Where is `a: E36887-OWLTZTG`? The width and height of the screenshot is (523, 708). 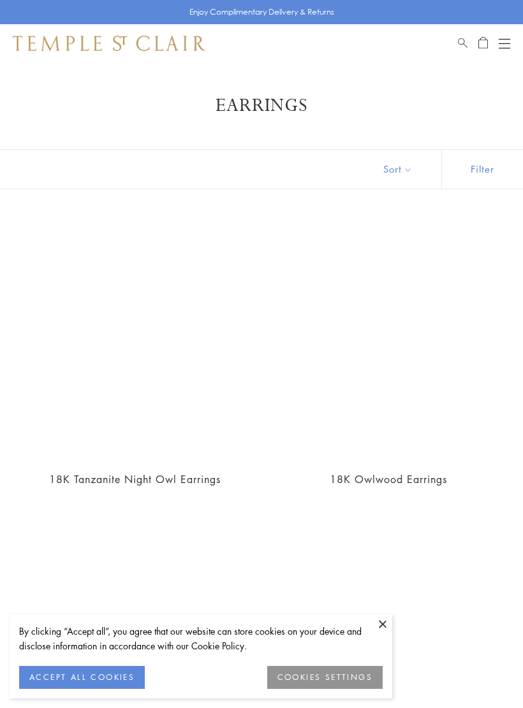 a: E36887-OWLTZTG is located at coordinates (134, 340).